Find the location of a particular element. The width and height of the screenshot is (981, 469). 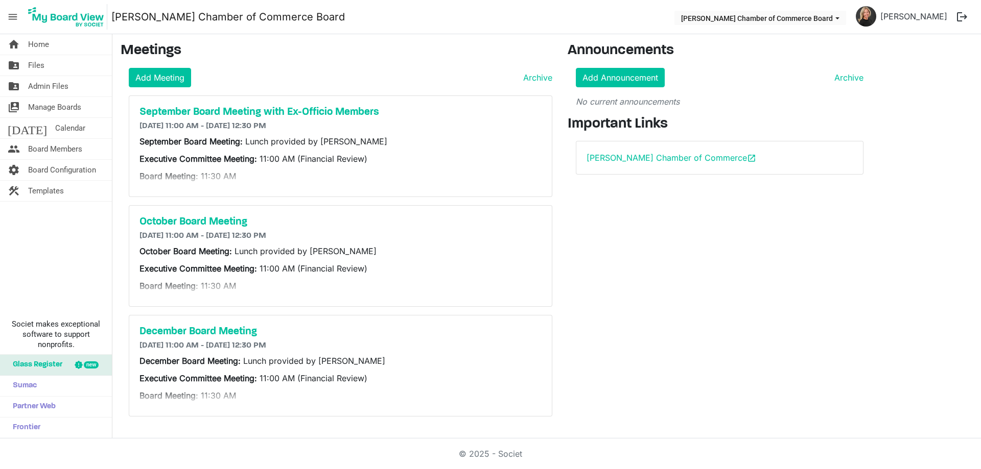

h5: October Board Meeting is located at coordinates (340, 222).